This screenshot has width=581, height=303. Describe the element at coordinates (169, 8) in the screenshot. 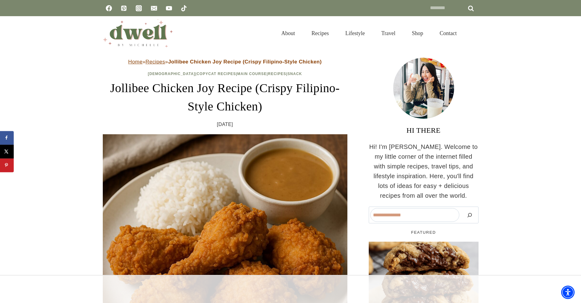

I see `a: YouTube` at that location.